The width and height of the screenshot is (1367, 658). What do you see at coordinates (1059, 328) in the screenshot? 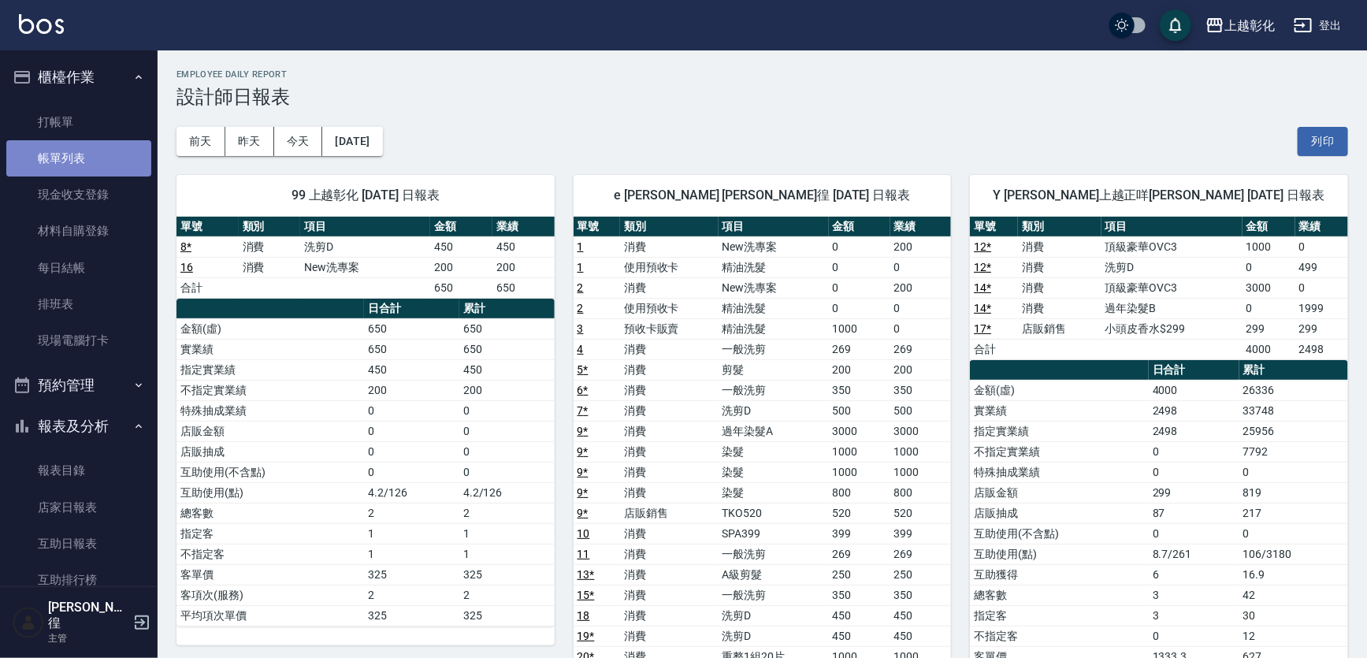
I see `td: 店販銷售` at bounding box center [1059, 328].